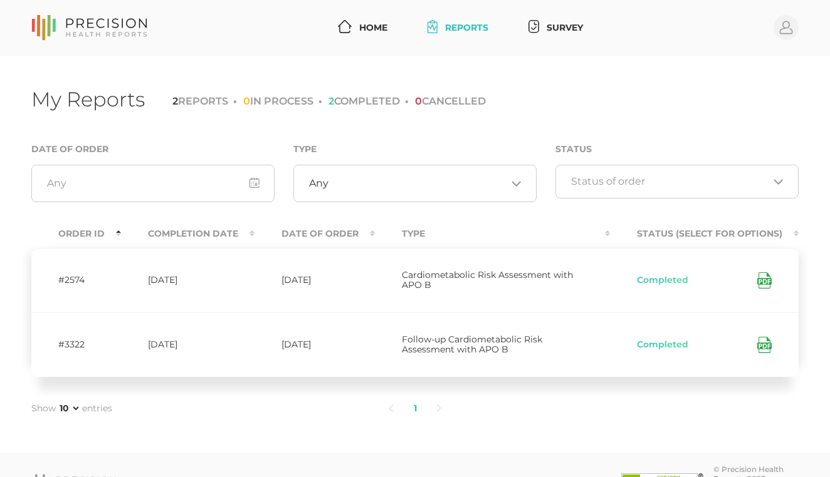 The image size is (830, 477). Describe the element at coordinates (318, 184) in the screenshot. I see `span: Any` at that location.